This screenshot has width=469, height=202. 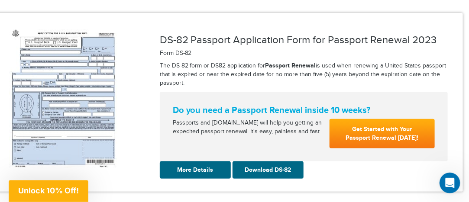 What do you see at coordinates (63, 97) in the screenshot?
I see `img: ds82-renew-passport-applicaiton-form.jpg` at bounding box center [63, 97].